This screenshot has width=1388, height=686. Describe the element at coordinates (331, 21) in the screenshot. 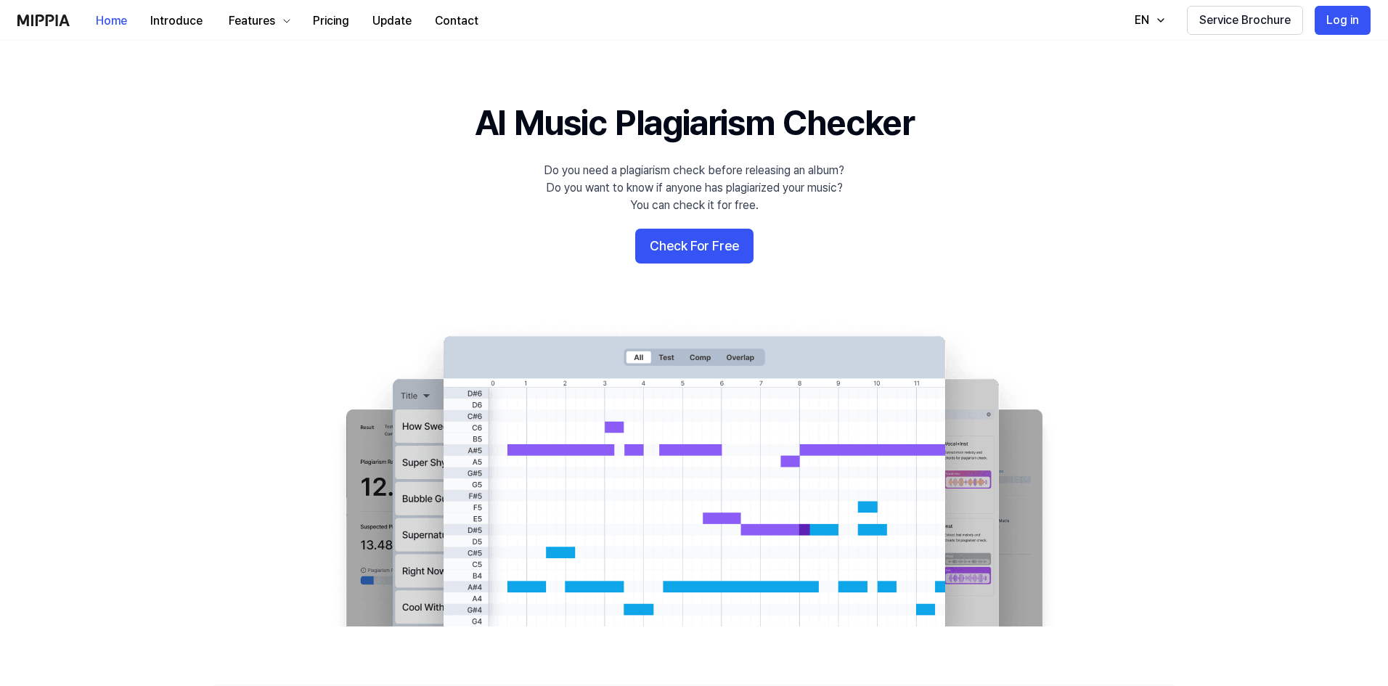

I see `button: Pricing` at that location.